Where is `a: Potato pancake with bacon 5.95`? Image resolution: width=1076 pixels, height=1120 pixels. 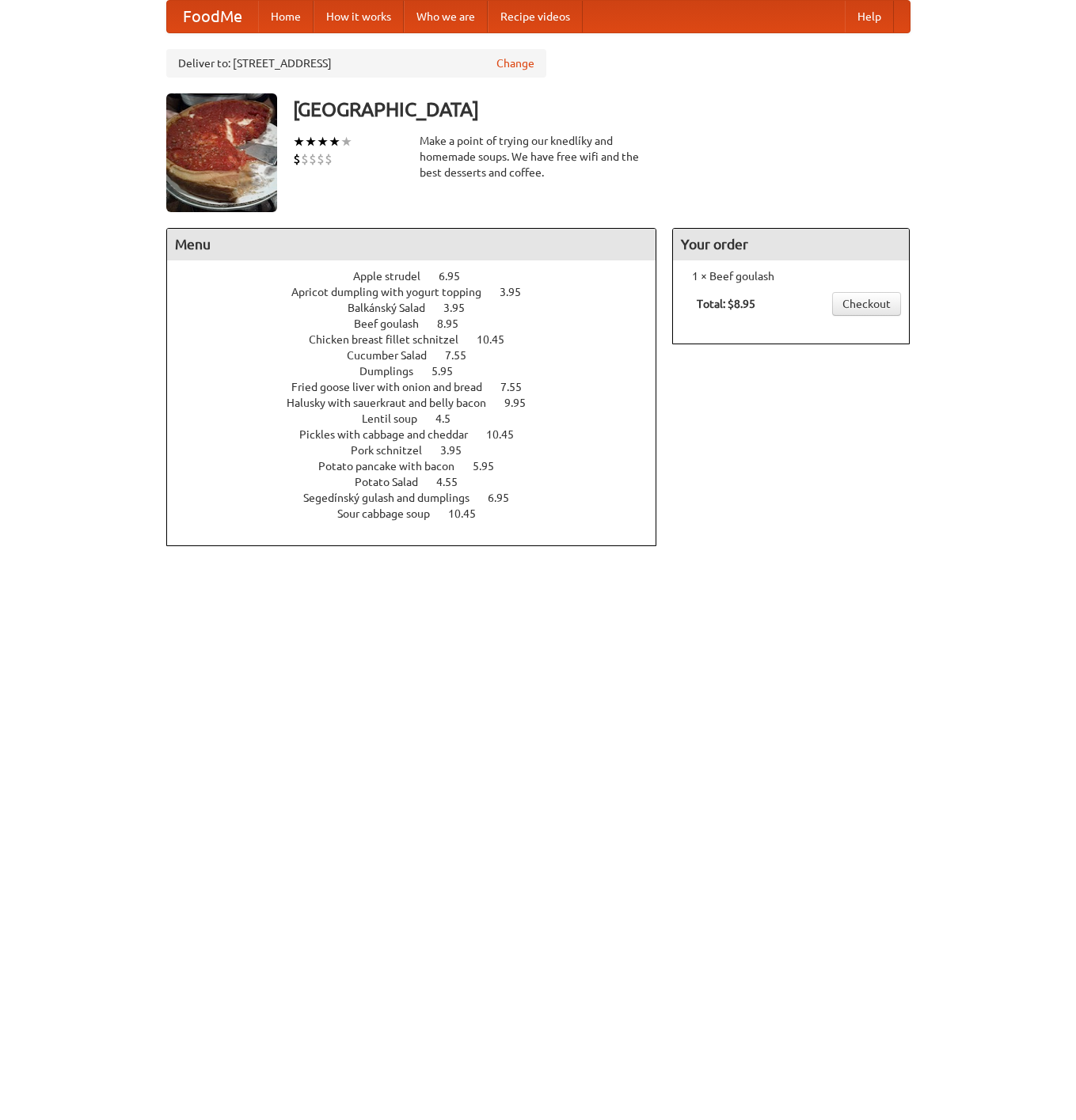 a: Potato pancake with bacon 5.95 is located at coordinates (421, 466).